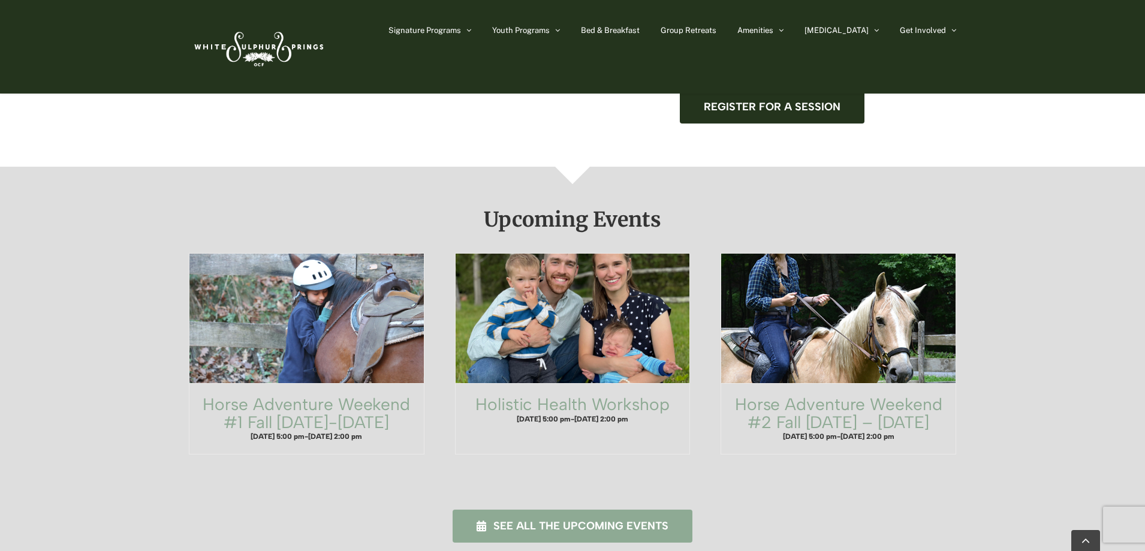 The height and width of the screenshot is (551, 1145). Describe the element at coordinates (581, 526) in the screenshot. I see `span: See all the upcoming events` at that location.